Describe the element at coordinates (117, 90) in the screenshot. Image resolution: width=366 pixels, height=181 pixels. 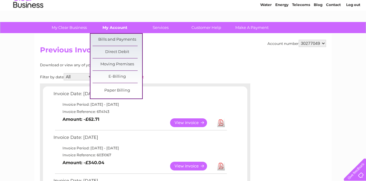
I see `a: Paper Billing` at that location.